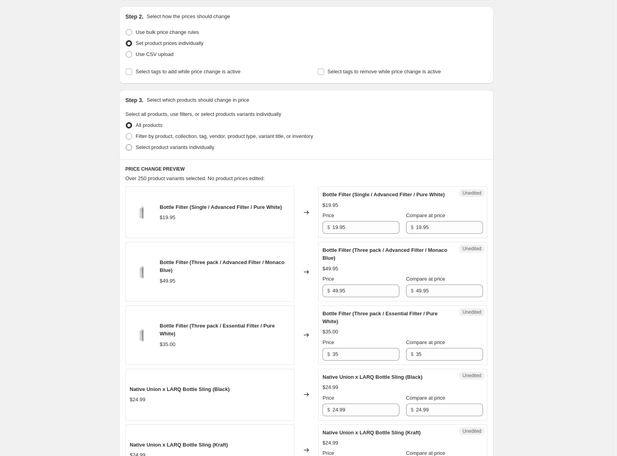 Image resolution: width=617 pixels, height=456 pixels. What do you see at coordinates (195, 178) in the screenshot?
I see `span: Over 250 product variants selected. No product prices edited:` at bounding box center [195, 178].